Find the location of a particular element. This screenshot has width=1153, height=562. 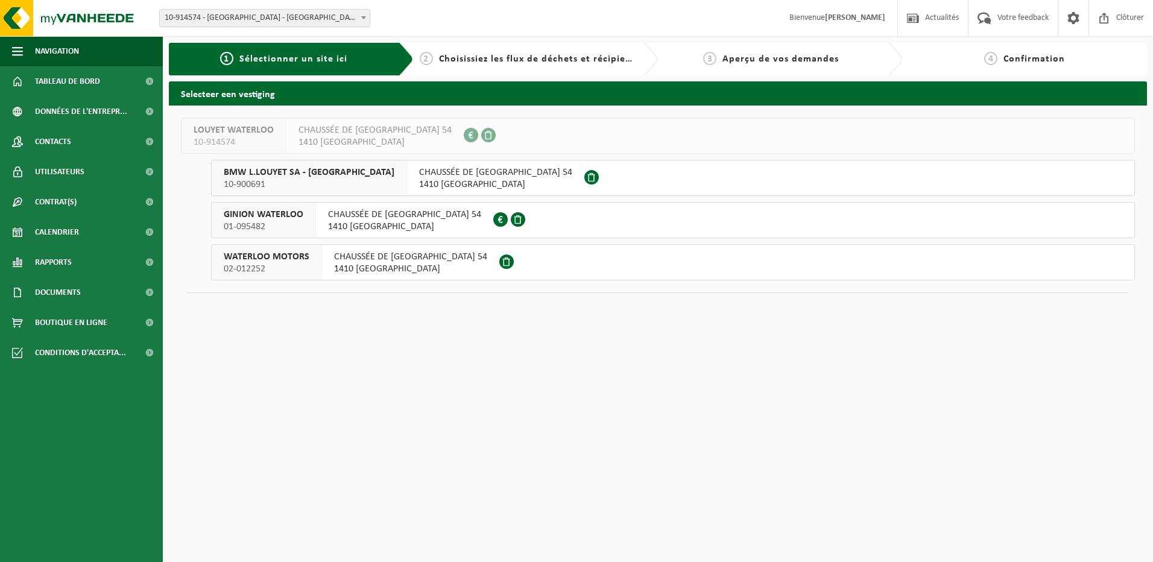

span: 10-914574 - LOUYET WATERLOO - WATERLOO is located at coordinates (265, 18).